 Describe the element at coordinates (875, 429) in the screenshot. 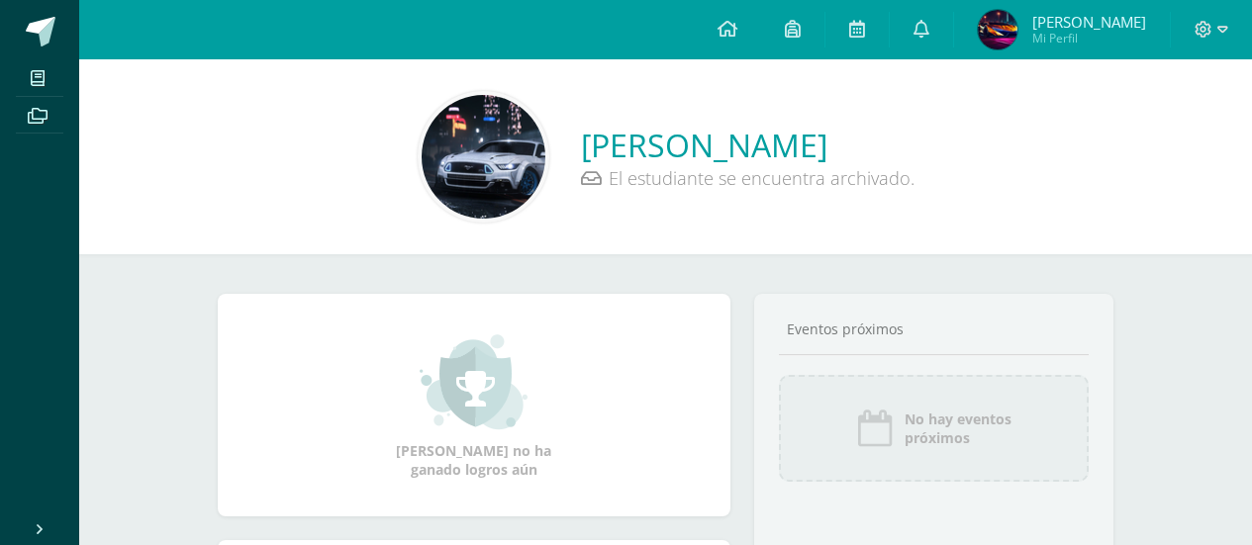

I see `img: event_icon.png` at that location.